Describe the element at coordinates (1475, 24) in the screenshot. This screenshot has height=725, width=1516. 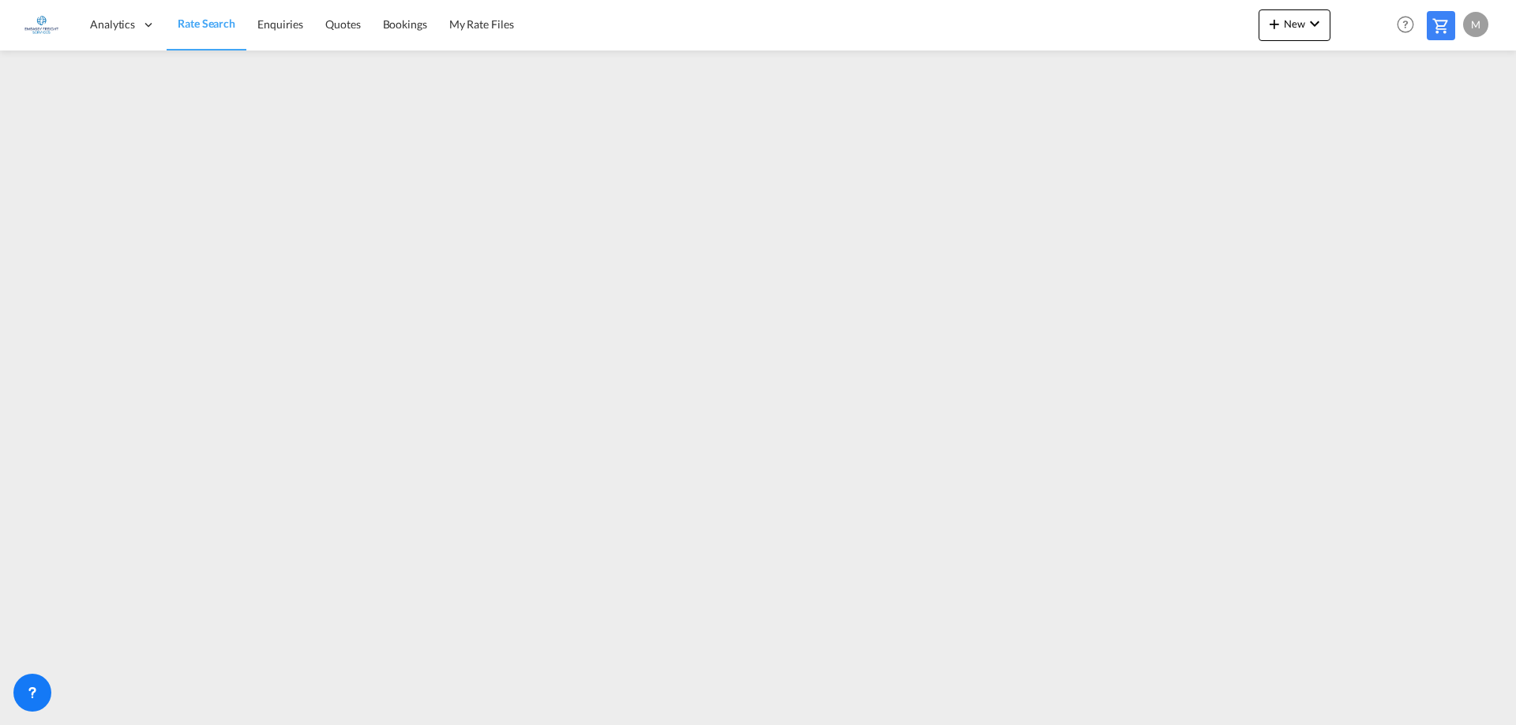
I see `div: M` at that location.